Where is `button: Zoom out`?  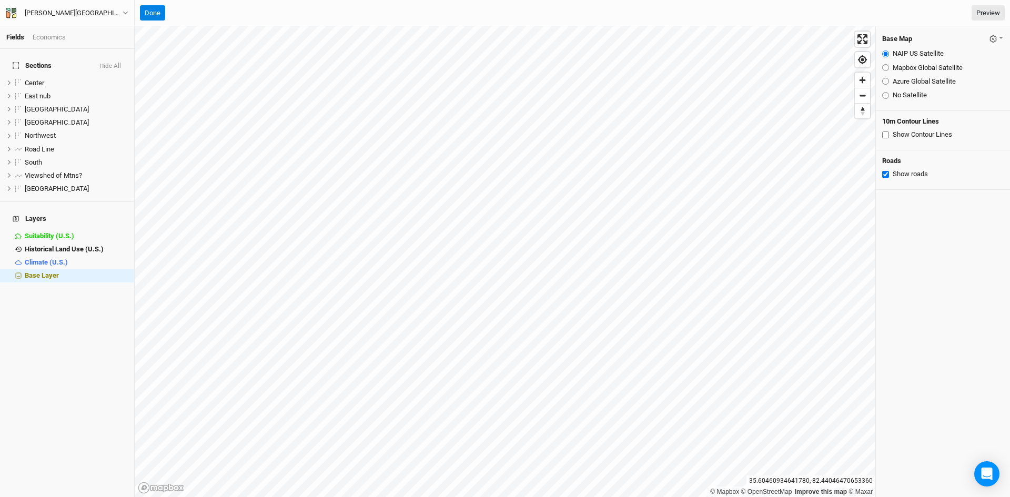
button: Zoom out is located at coordinates (862, 95).